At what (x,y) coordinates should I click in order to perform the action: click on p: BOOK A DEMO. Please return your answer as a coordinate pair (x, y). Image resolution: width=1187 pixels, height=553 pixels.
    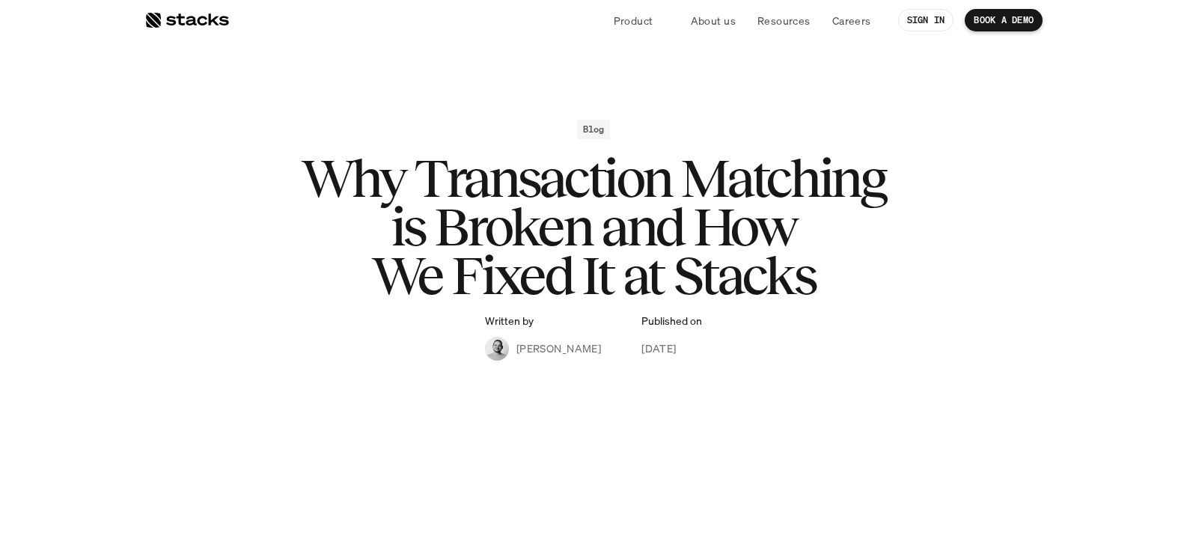
    Looking at the image, I should click on (1004, 20).